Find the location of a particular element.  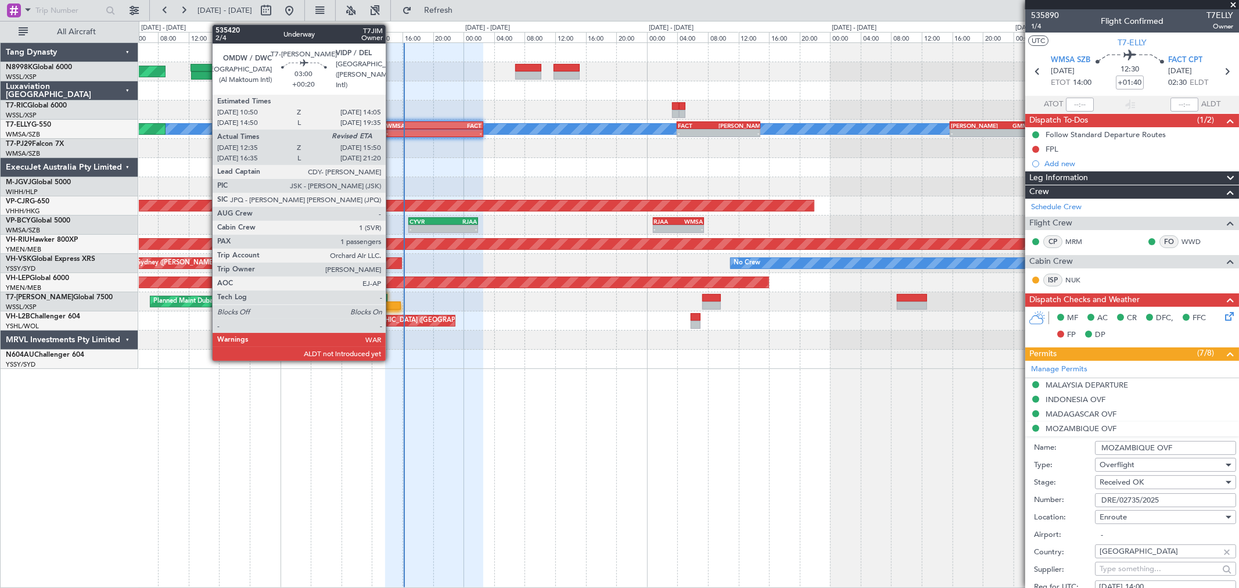

span: T7-RIC is located at coordinates (16, 106).